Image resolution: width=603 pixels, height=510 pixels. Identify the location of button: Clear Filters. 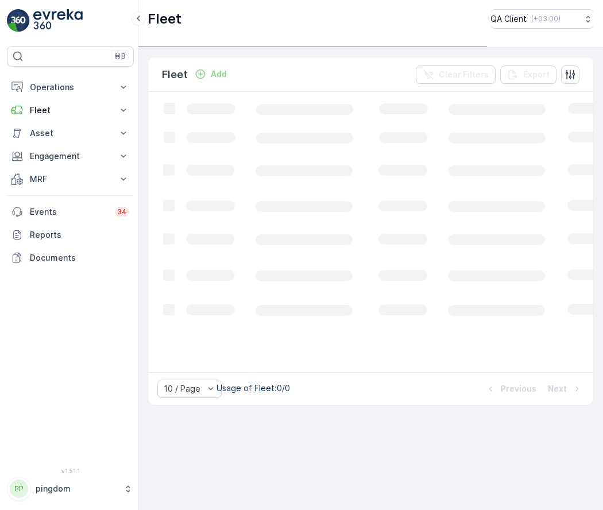
(455, 75).